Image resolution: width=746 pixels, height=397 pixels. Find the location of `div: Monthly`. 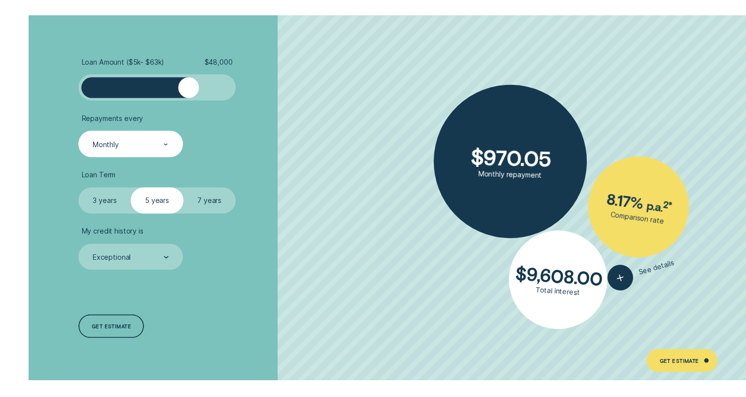

div: Monthly is located at coordinates (106, 144).